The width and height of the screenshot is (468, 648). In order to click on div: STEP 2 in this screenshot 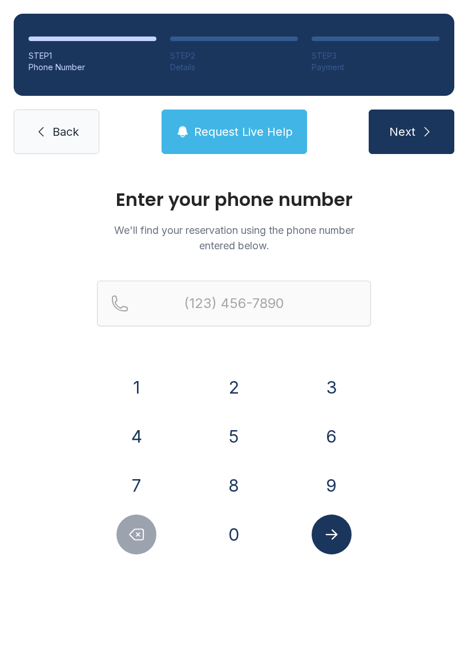, I will do `click(234, 56)`.